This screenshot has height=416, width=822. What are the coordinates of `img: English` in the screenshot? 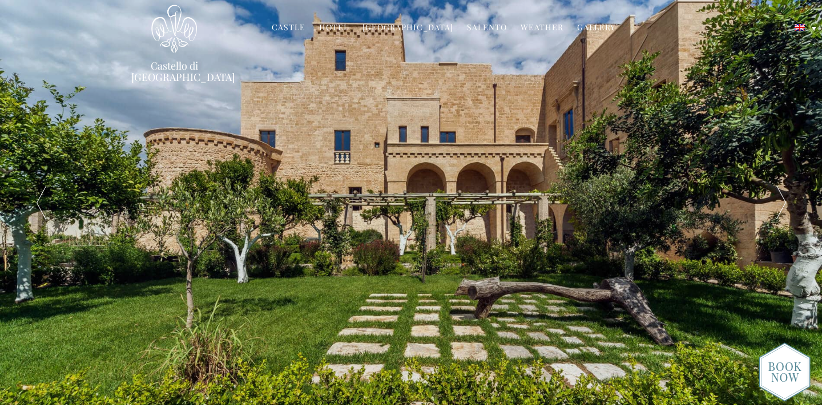 It's located at (799, 27).